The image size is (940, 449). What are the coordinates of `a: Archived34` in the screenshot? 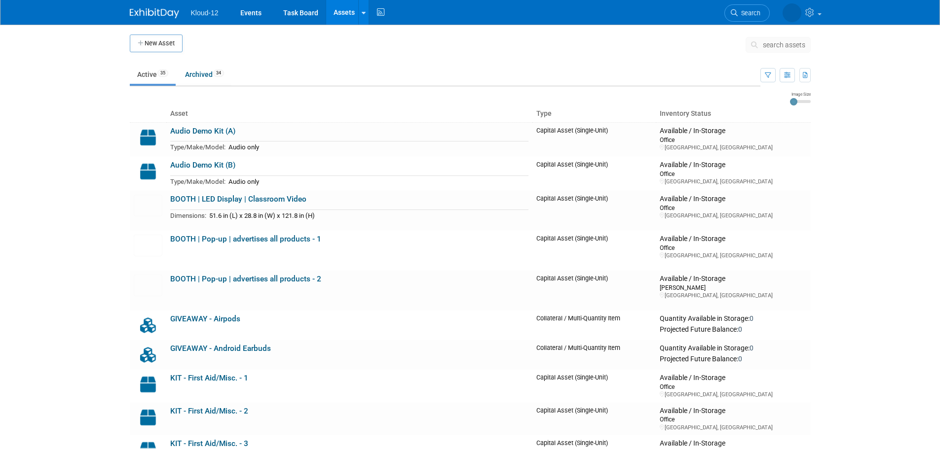 It's located at (204, 74).